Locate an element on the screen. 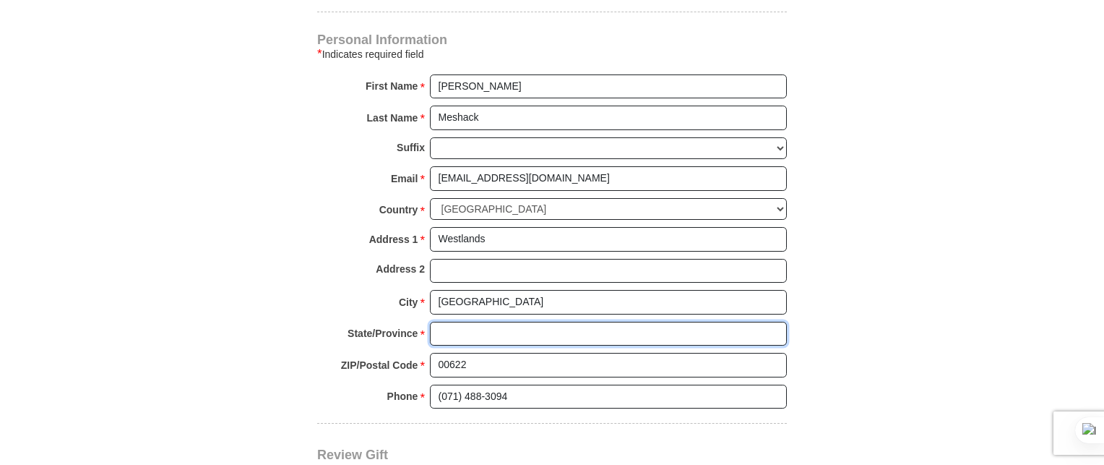 This screenshot has width=1104, height=465. strong: City is located at coordinates (408, 302).